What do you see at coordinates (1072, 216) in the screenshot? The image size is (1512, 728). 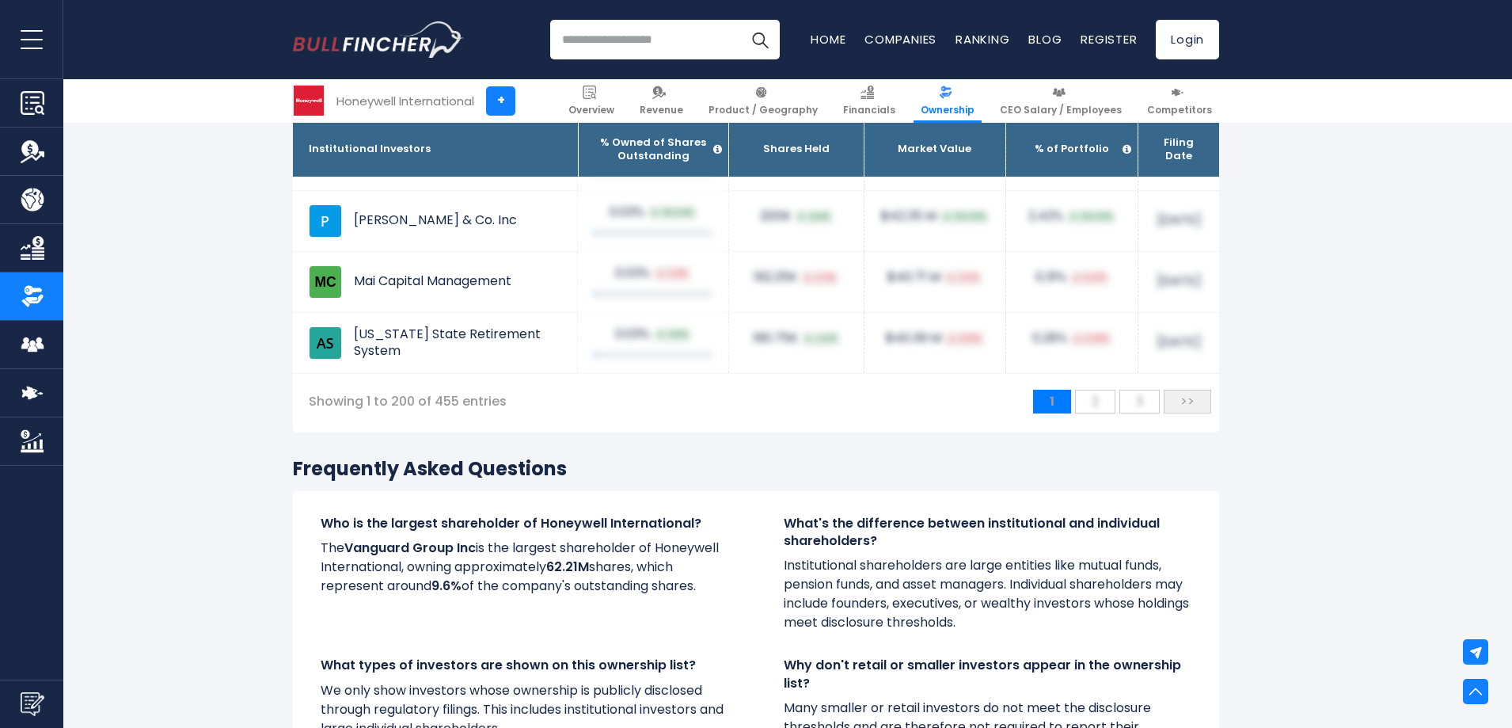 I see `div: 2.42%` at bounding box center [1072, 216].